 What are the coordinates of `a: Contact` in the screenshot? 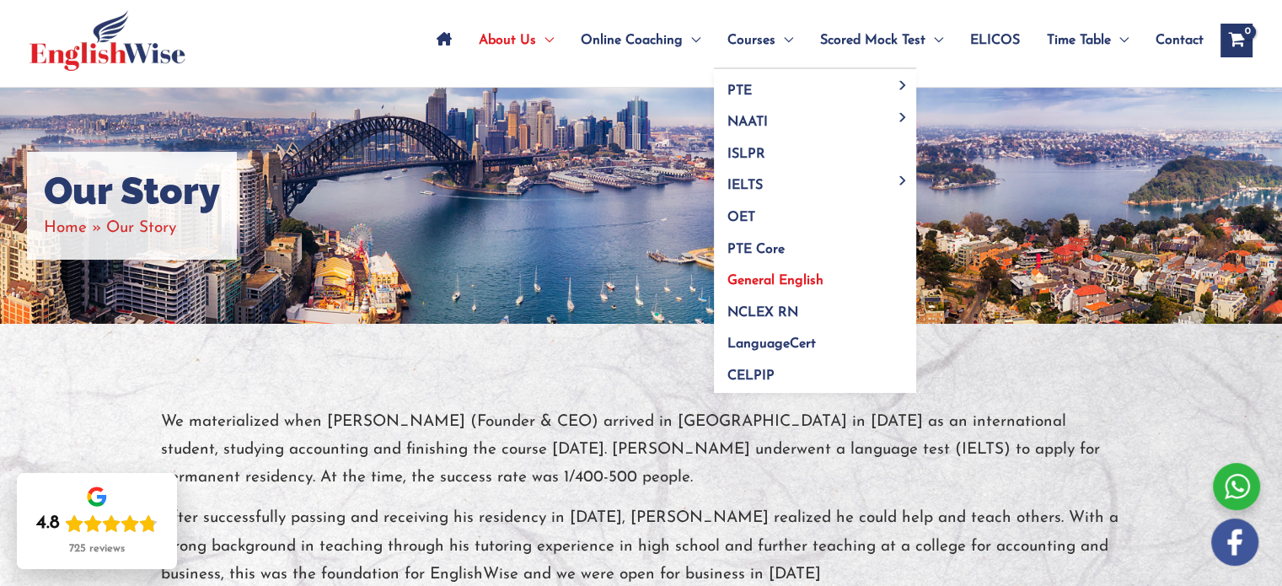 It's located at (1172, 40).